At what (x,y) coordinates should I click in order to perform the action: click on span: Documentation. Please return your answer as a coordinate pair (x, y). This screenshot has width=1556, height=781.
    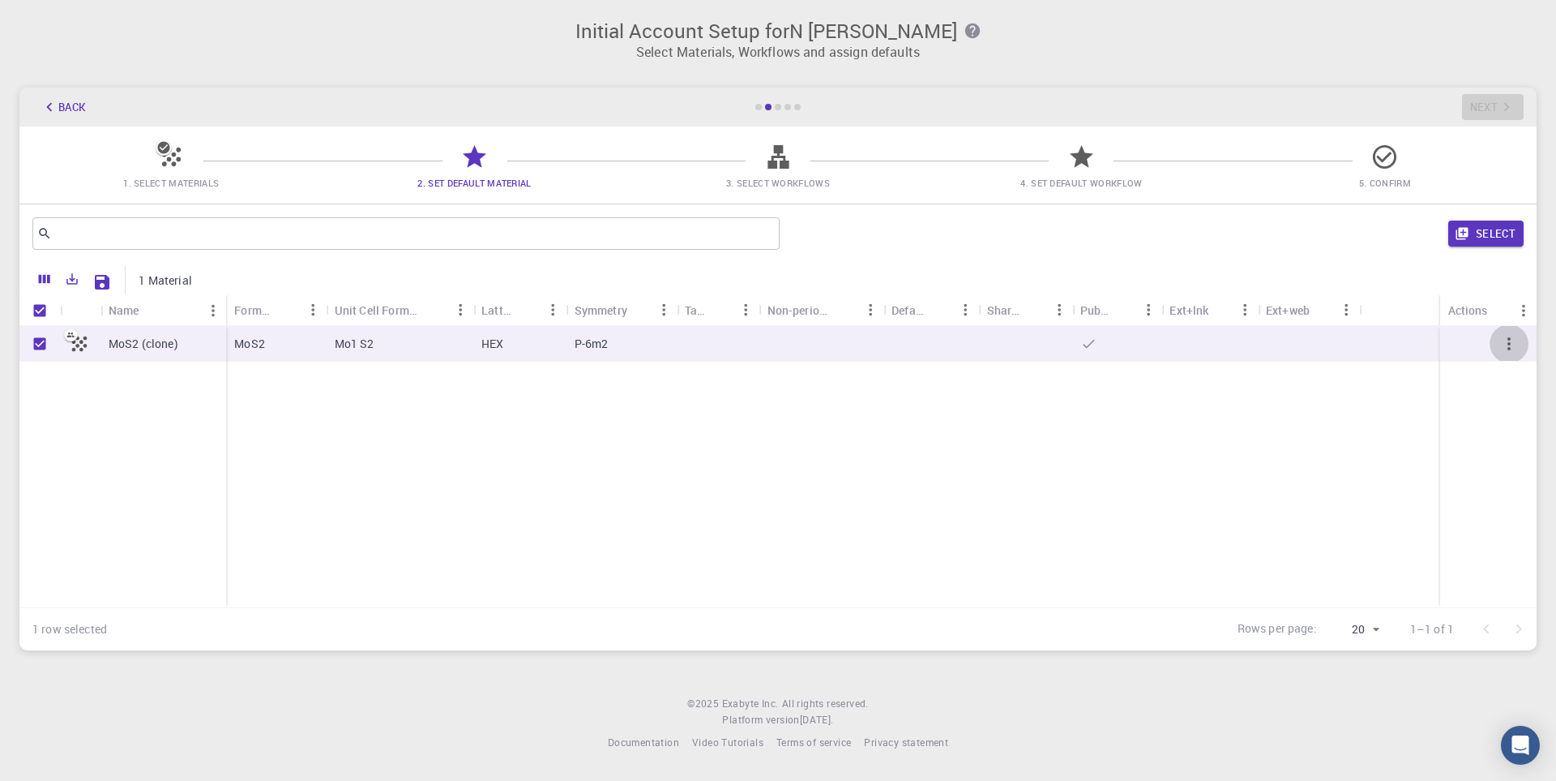
    Looking at the image, I should click on (644, 742).